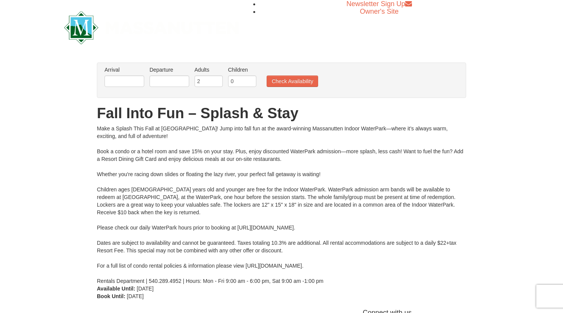 The image size is (563, 313). I want to click on img: Massanutten Resort Logo, so click(152, 27).